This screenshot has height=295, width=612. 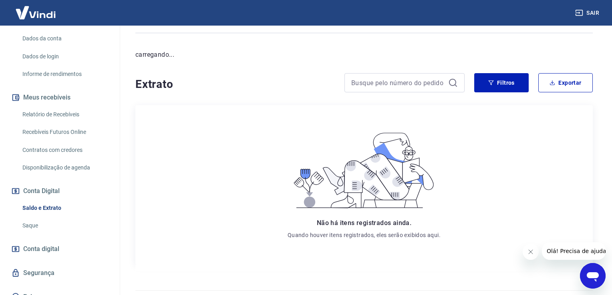 What do you see at coordinates (64, 56) in the screenshot?
I see `a: Dados de login` at bounding box center [64, 56].